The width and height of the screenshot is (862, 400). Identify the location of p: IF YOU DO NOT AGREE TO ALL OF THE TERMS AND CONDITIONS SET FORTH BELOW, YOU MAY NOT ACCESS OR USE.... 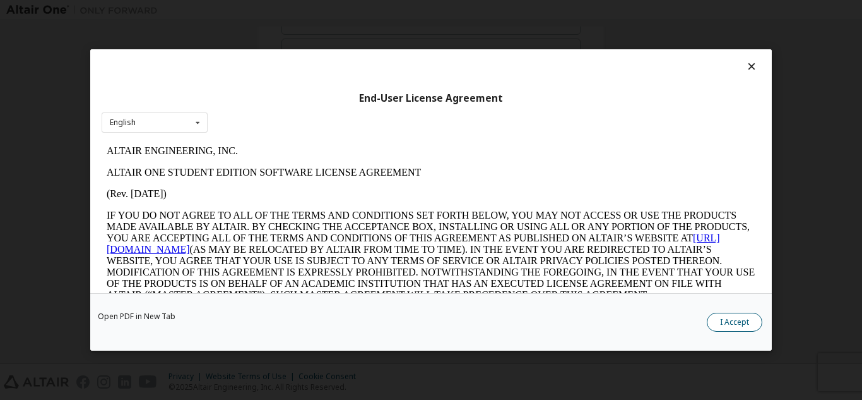
(330, 115).